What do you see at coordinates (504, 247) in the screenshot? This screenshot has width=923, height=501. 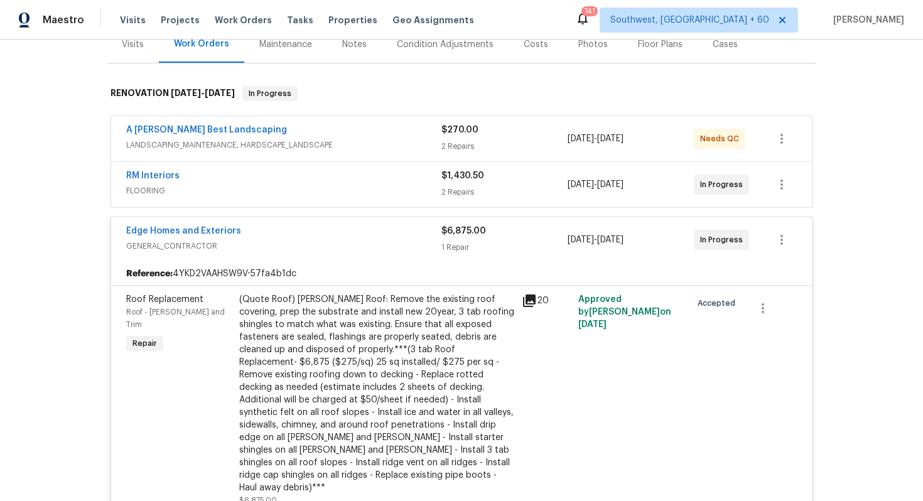 I see `div: 1 Repair` at bounding box center [504, 247].